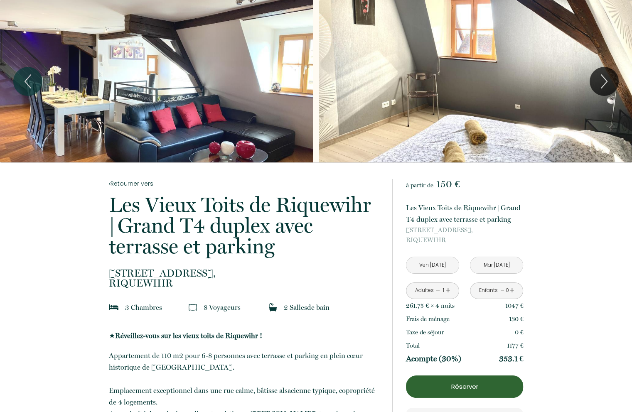 Image resolution: width=632 pixels, height=412 pixels. I want to click on p: Réserver, so click(464, 387).